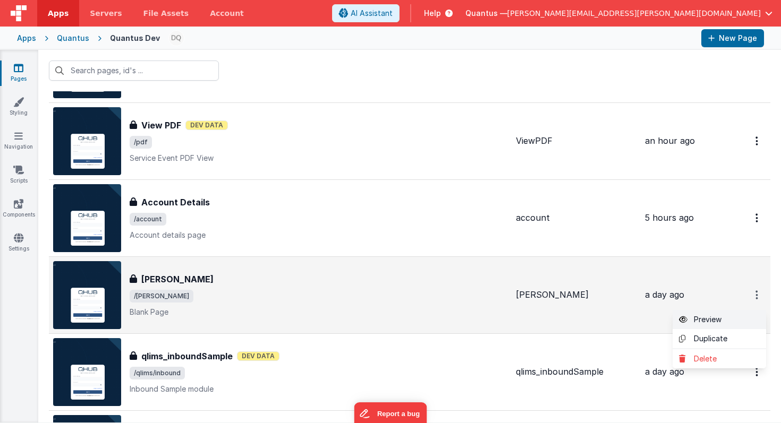 The height and width of the screenshot is (423, 781). What do you see at coordinates (432, 13) in the screenshot?
I see `span: Help` at bounding box center [432, 13].